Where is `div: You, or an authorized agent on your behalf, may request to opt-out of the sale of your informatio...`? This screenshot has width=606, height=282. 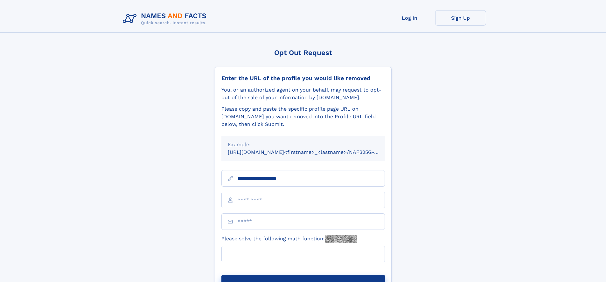
div: You, or an authorized agent on your behalf, may request to opt-out of the sale of your informatio... is located at coordinates (303, 94).